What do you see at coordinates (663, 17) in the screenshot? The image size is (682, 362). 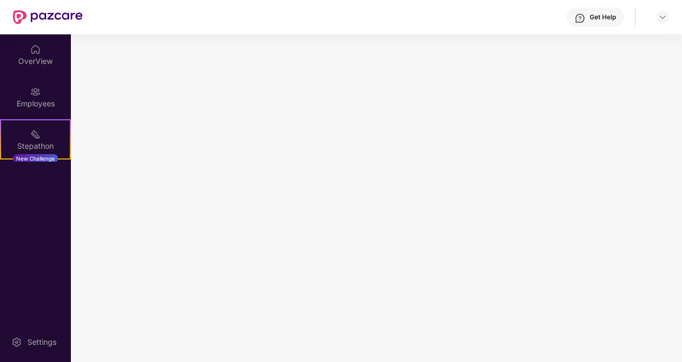 I see `img: svg+xml;base64,PHN2ZyBpZD0iRHJvcGRvd24tMzJ4MzIiIHhtbG5zPSJodHRwOi8vd3d3LnczLm9yZy8yMDAwL3N2ZyIgd2...` at bounding box center [663, 17].